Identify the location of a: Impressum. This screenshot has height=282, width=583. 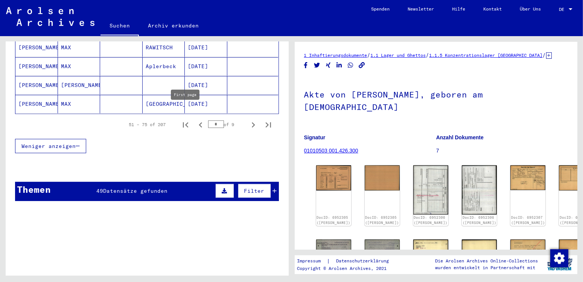
(311, 261).